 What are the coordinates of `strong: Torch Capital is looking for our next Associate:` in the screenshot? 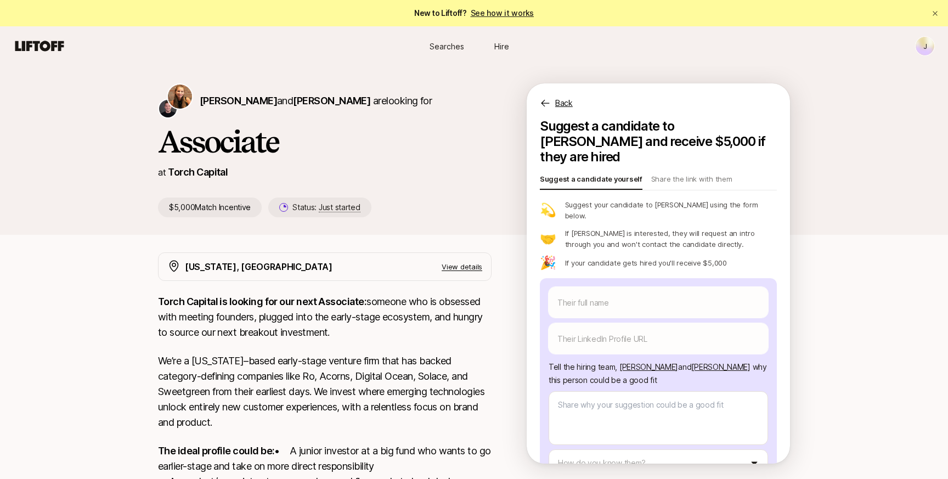 It's located at (262, 301).